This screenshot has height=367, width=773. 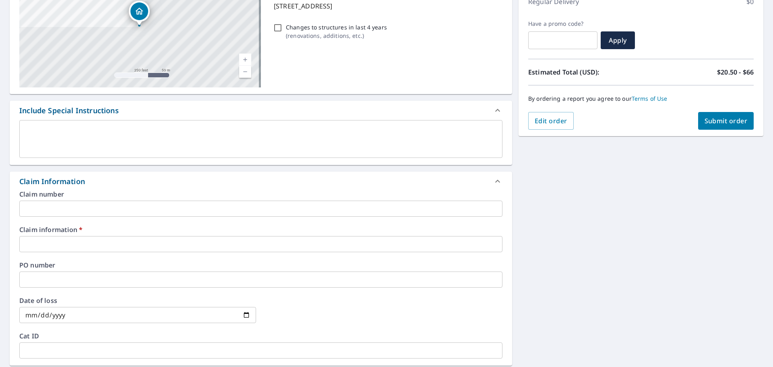 What do you see at coordinates (551, 121) in the screenshot?
I see `span: Edit order` at bounding box center [551, 121].